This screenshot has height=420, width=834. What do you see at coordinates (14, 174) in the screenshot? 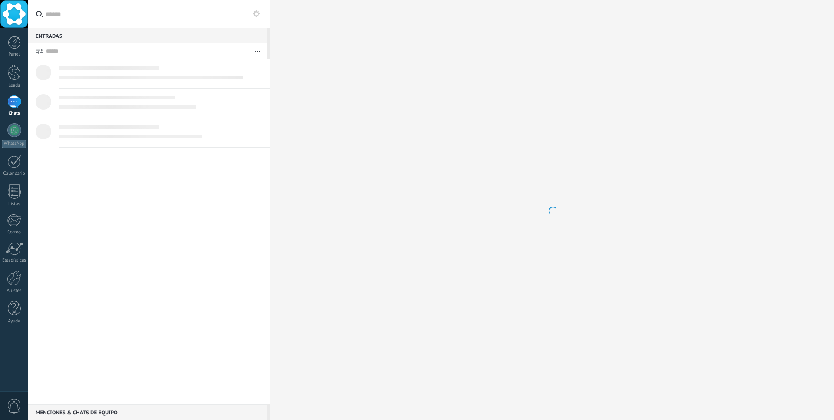
I see `div: Calendario` at bounding box center [14, 174].